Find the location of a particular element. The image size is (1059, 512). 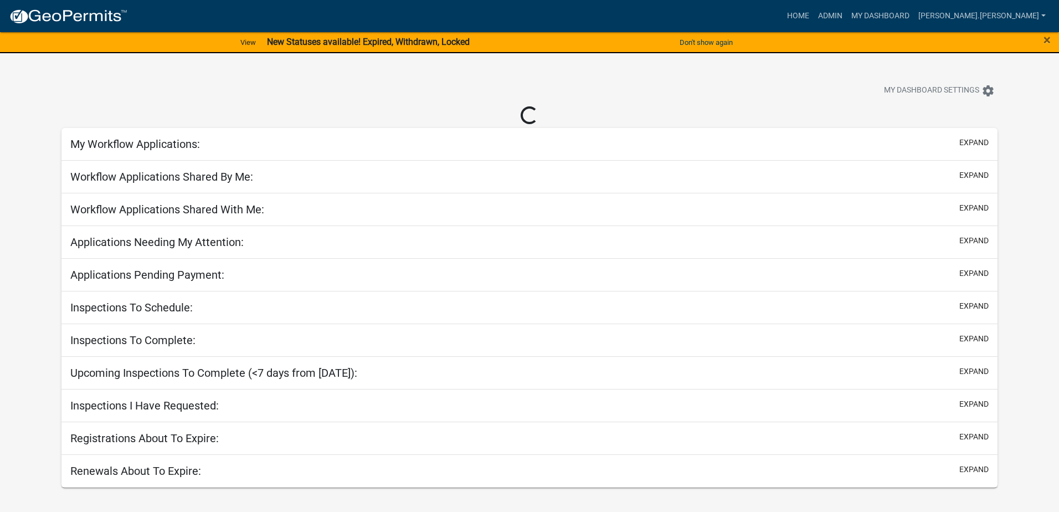

a: Admin is located at coordinates (830, 16).